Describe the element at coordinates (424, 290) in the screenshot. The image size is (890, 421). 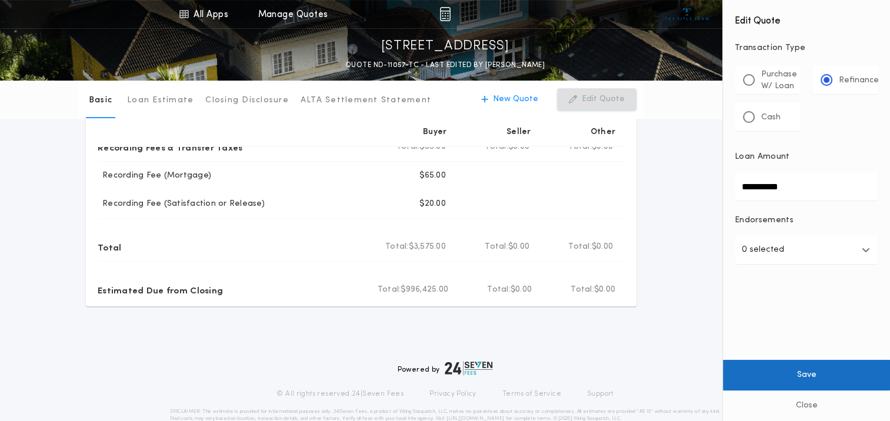
I see `span: $996,425.00` at that location.